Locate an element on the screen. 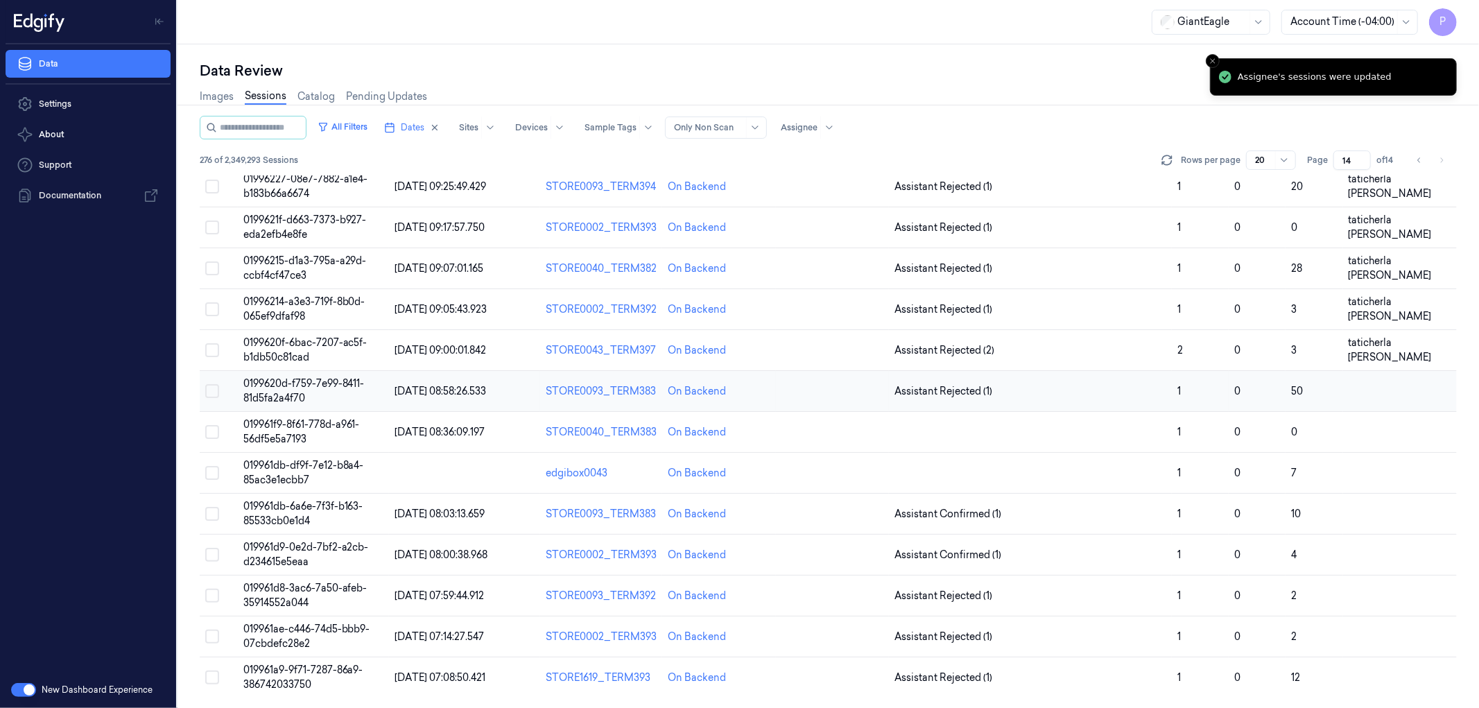 This screenshot has width=1479, height=708. div: STORE0093_TERM383 is located at coordinates (601, 391).